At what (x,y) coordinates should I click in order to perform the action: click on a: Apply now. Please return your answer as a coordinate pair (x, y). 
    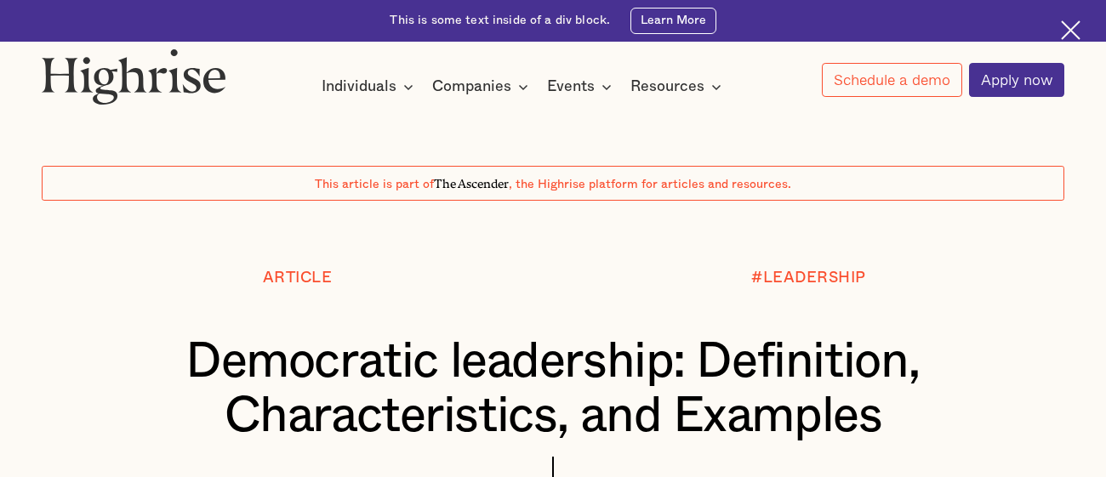
    Looking at the image, I should click on (1017, 80).